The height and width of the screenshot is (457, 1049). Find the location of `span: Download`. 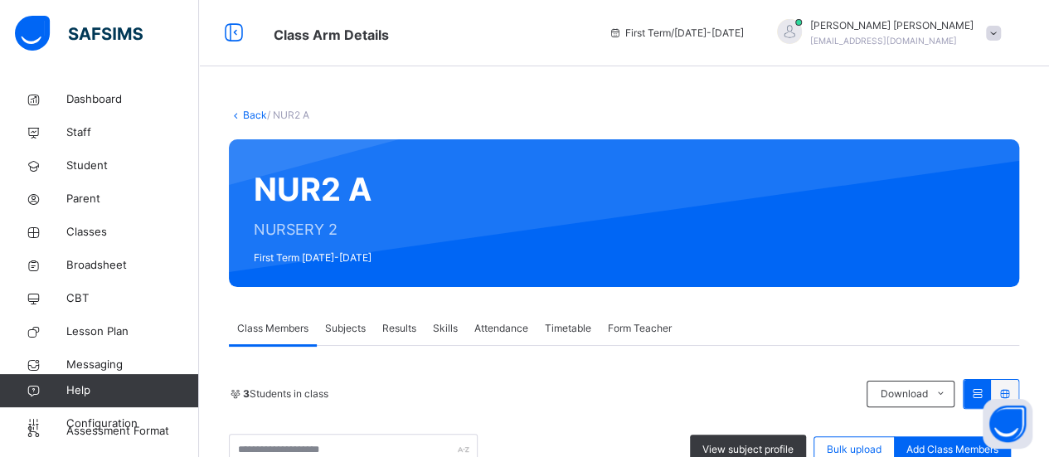

span: Download is located at coordinates (903, 394).